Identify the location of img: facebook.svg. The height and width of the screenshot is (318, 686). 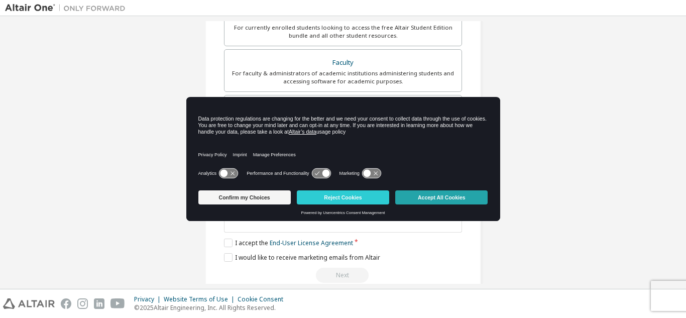
(66, 303).